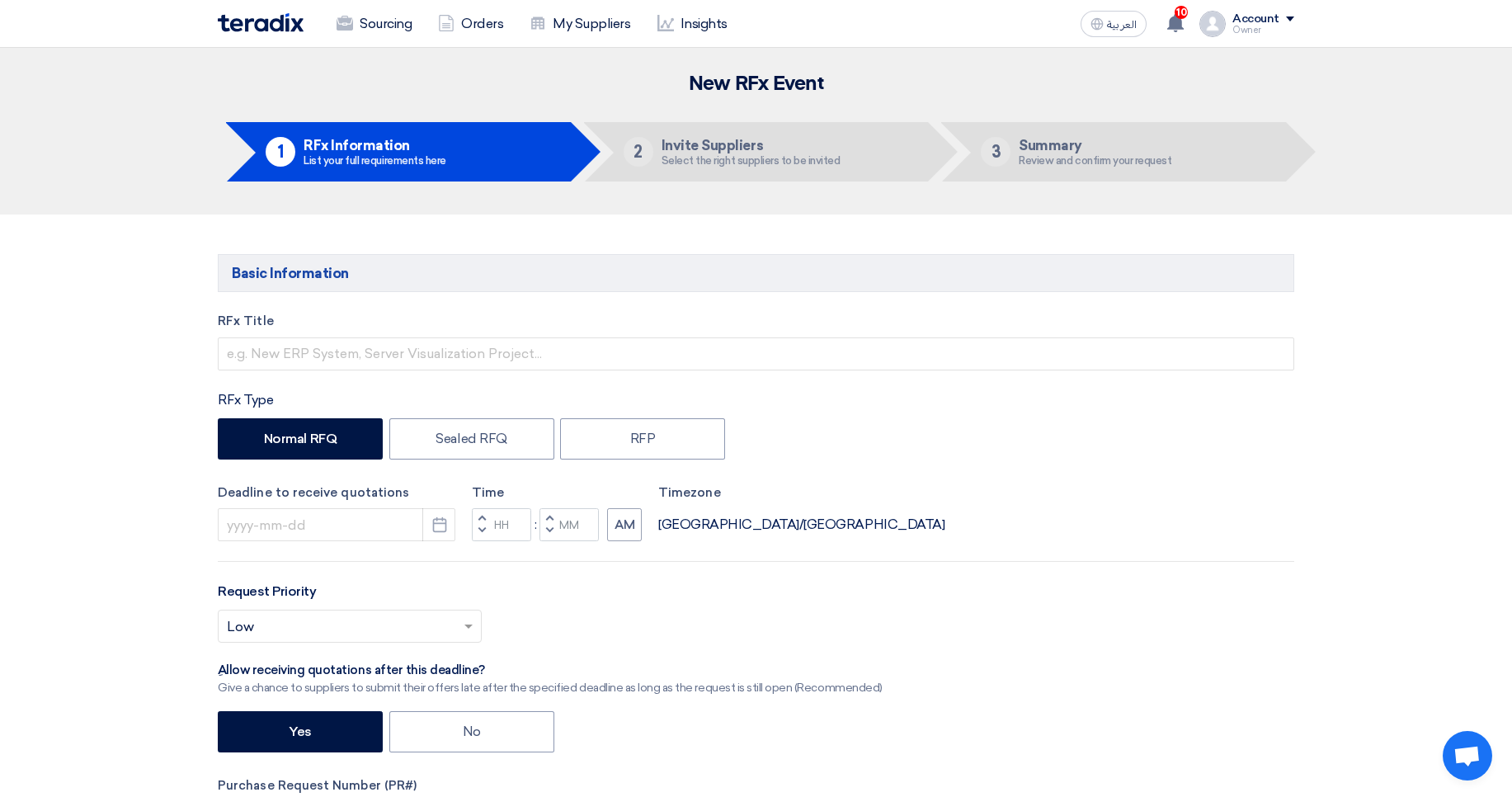  What do you see at coordinates (579, 24) in the screenshot?
I see `a: My Suppliers` at bounding box center [579, 24].